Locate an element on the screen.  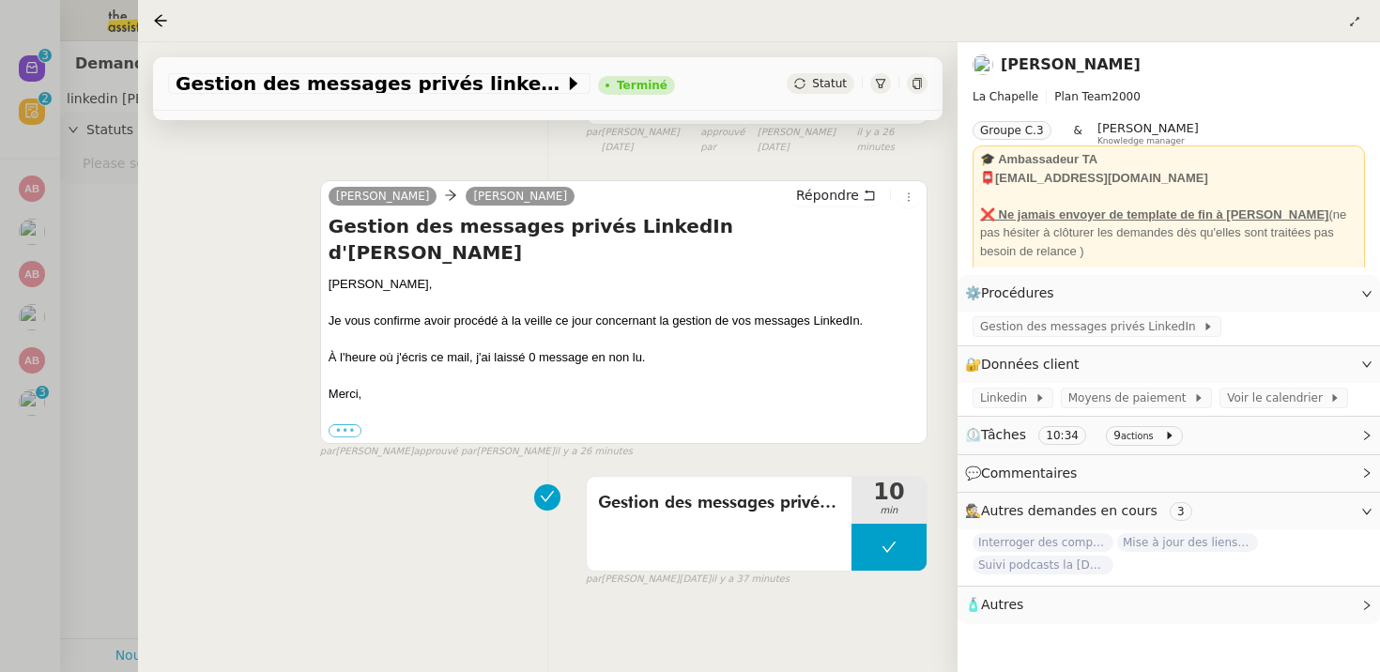
div: ⚙️Procédures is located at coordinates (1169, 293).